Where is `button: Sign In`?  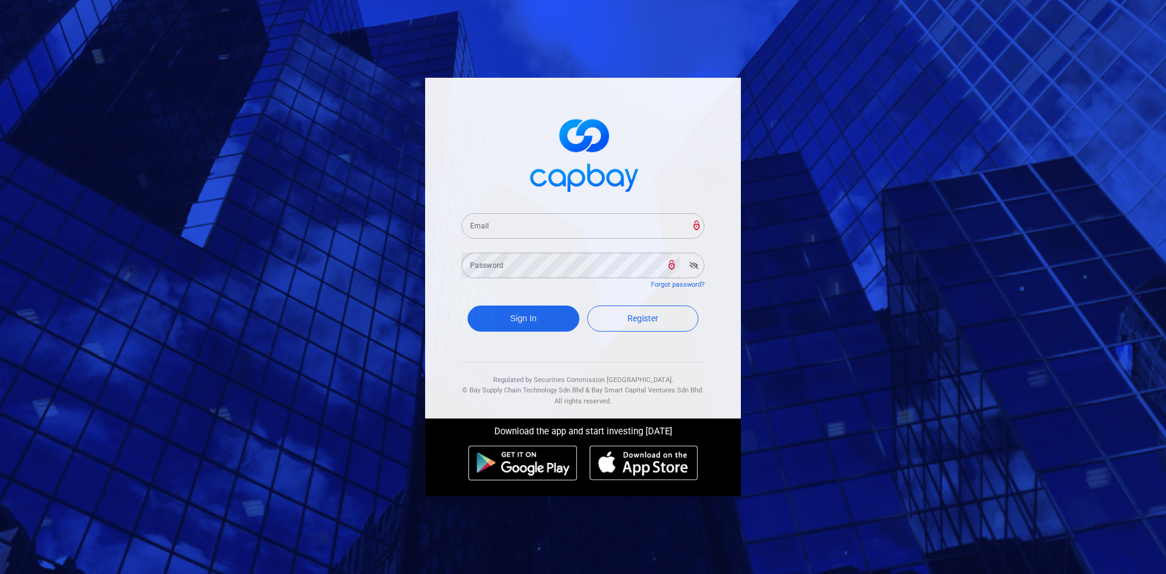 button: Sign In is located at coordinates (523, 318).